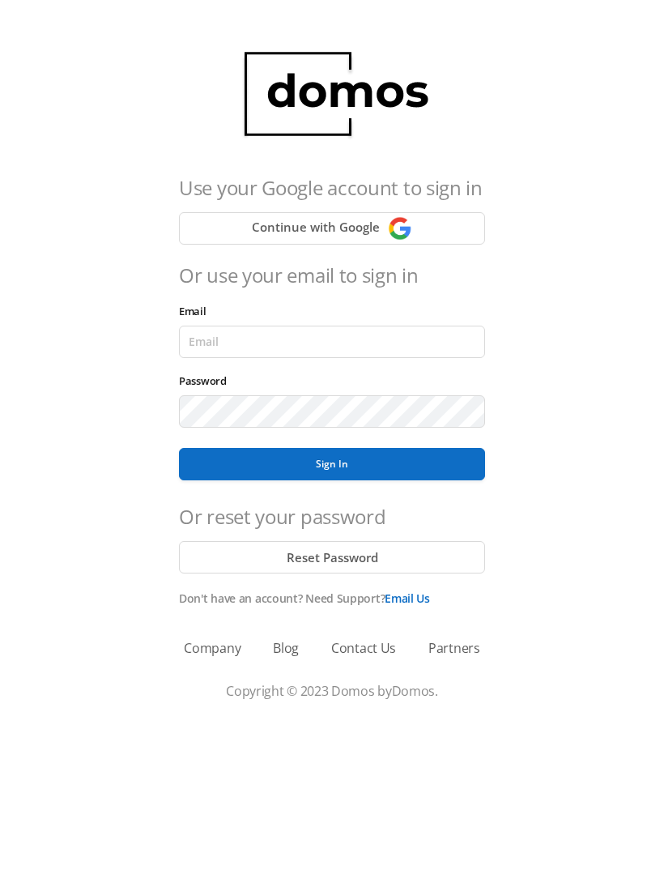 The image size is (664, 887). What do you see at coordinates (454, 648) in the screenshot?
I see `a: Partners` at bounding box center [454, 648].